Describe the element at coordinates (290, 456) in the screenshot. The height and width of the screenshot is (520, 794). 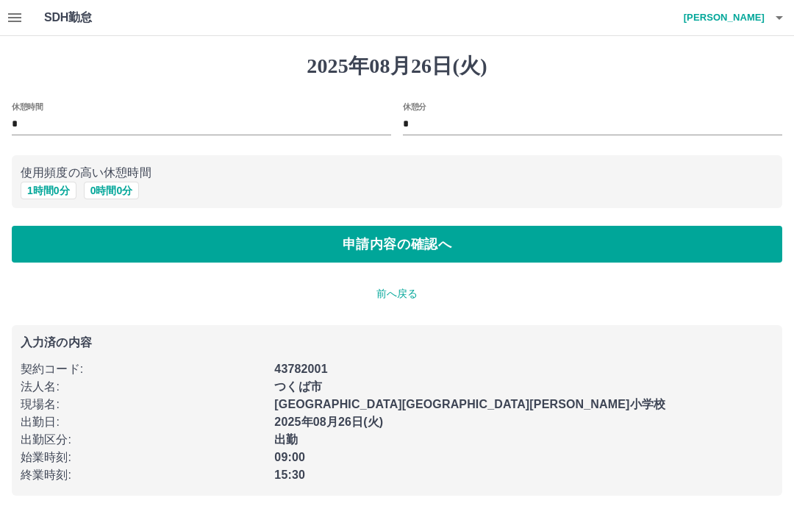
I see `b: 09:00` at that location.